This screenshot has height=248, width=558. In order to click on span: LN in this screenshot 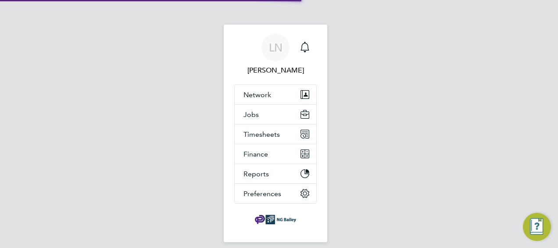, I will do `click(276, 47)`.